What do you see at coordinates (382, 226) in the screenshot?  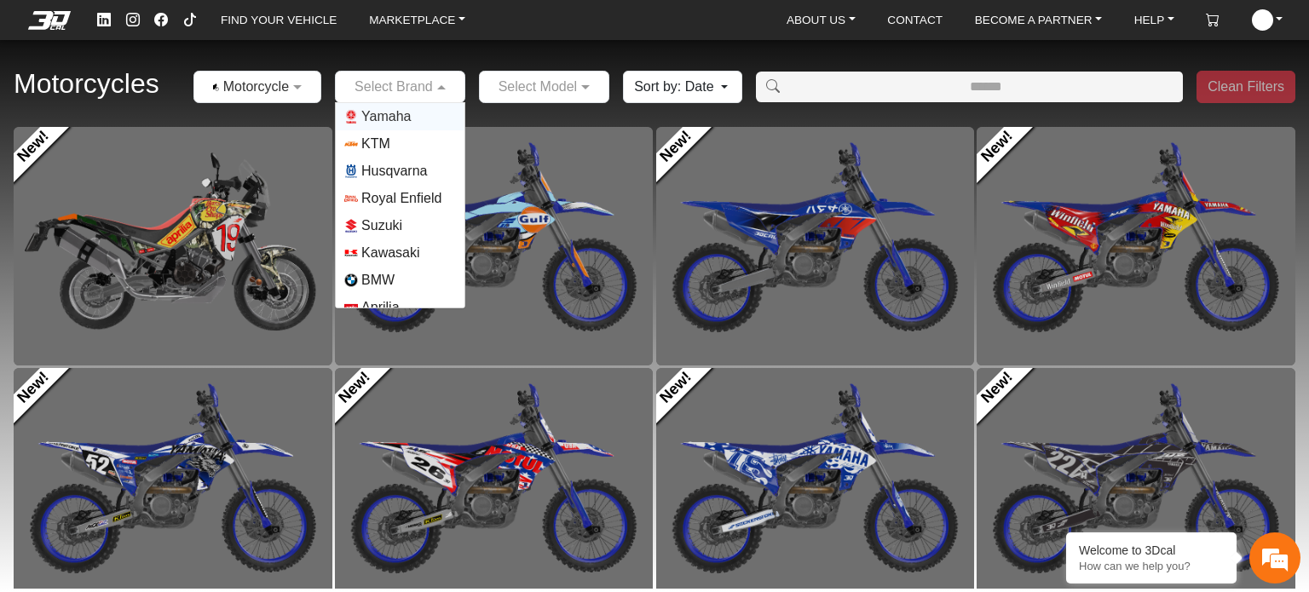 I see `span: Suzuki` at bounding box center [382, 226].